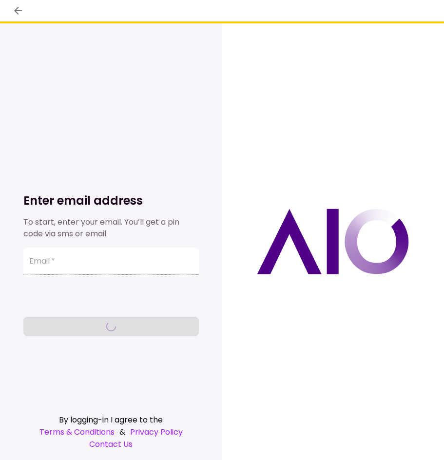 The width and height of the screenshot is (444, 460). I want to click on a: Privacy Policy, so click(156, 431).